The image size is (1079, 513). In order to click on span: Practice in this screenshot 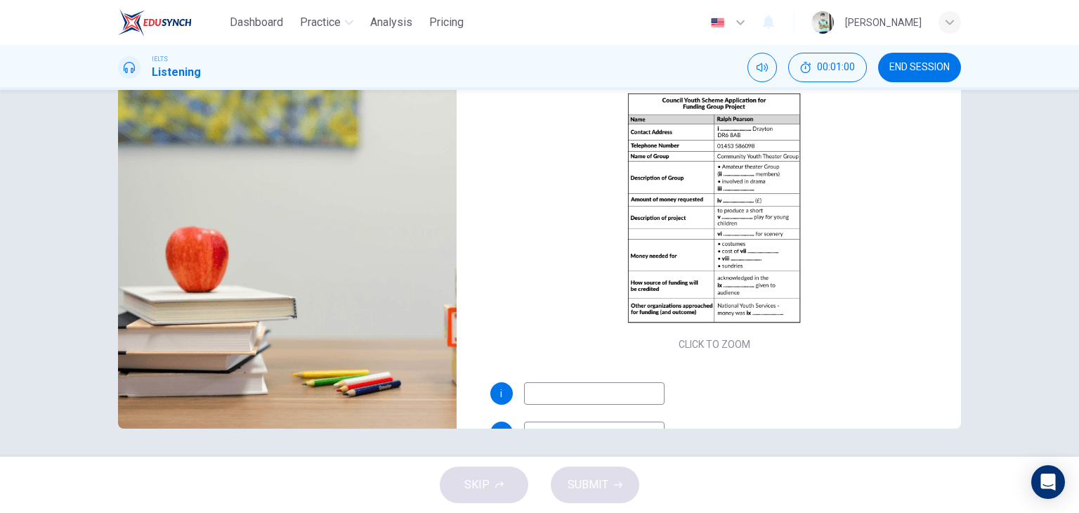, I will do `click(320, 22)`.